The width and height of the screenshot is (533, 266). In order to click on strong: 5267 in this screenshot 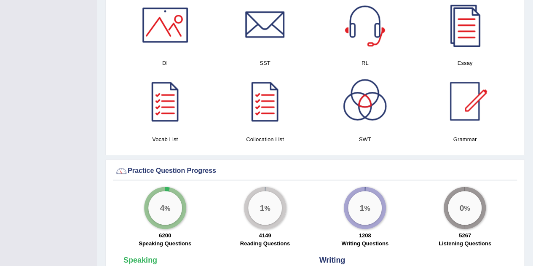, I will do `click(465, 235)`.